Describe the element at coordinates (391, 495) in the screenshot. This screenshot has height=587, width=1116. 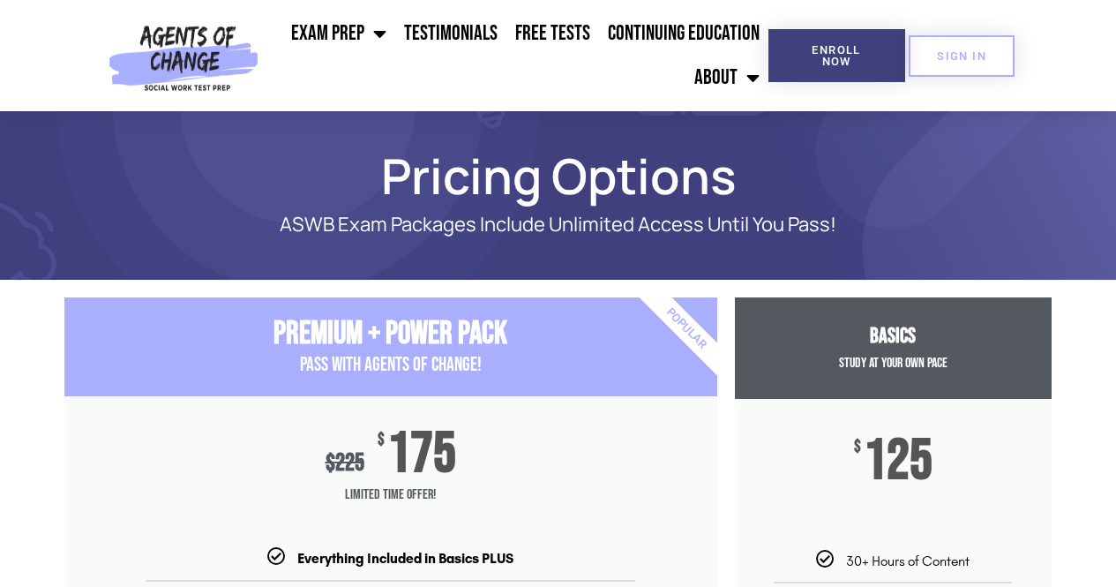
I see `span: Limited Time Offer!` at that location.